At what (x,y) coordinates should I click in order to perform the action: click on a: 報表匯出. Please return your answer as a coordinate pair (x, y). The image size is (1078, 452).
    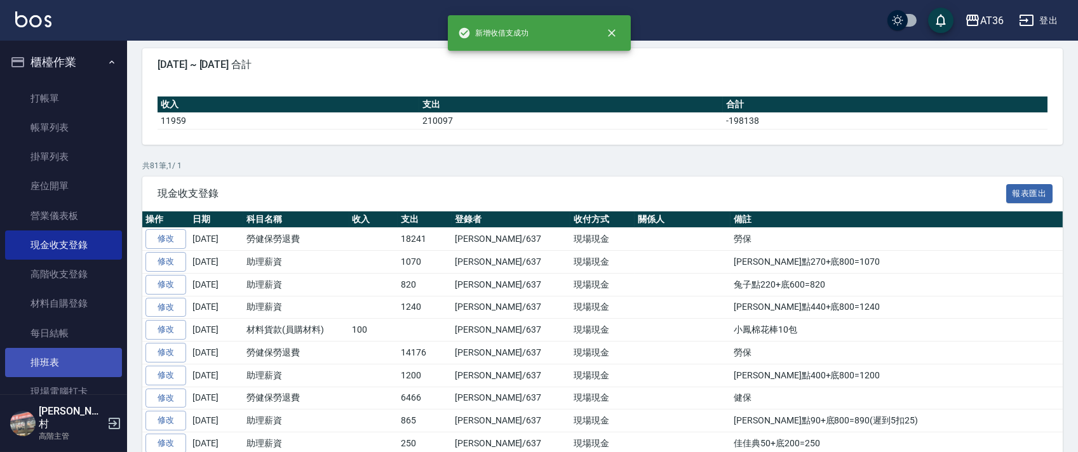
    Looking at the image, I should click on (1030, 192).